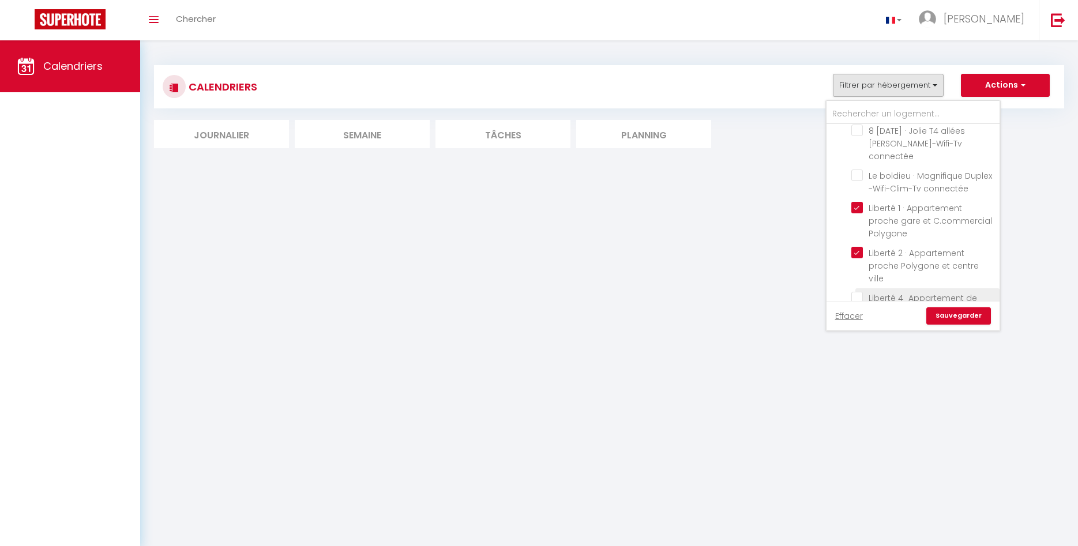  Describe the element at coordinates (913, 114) in the screenshot. I see `input: Rechercher un logement...` at that location.